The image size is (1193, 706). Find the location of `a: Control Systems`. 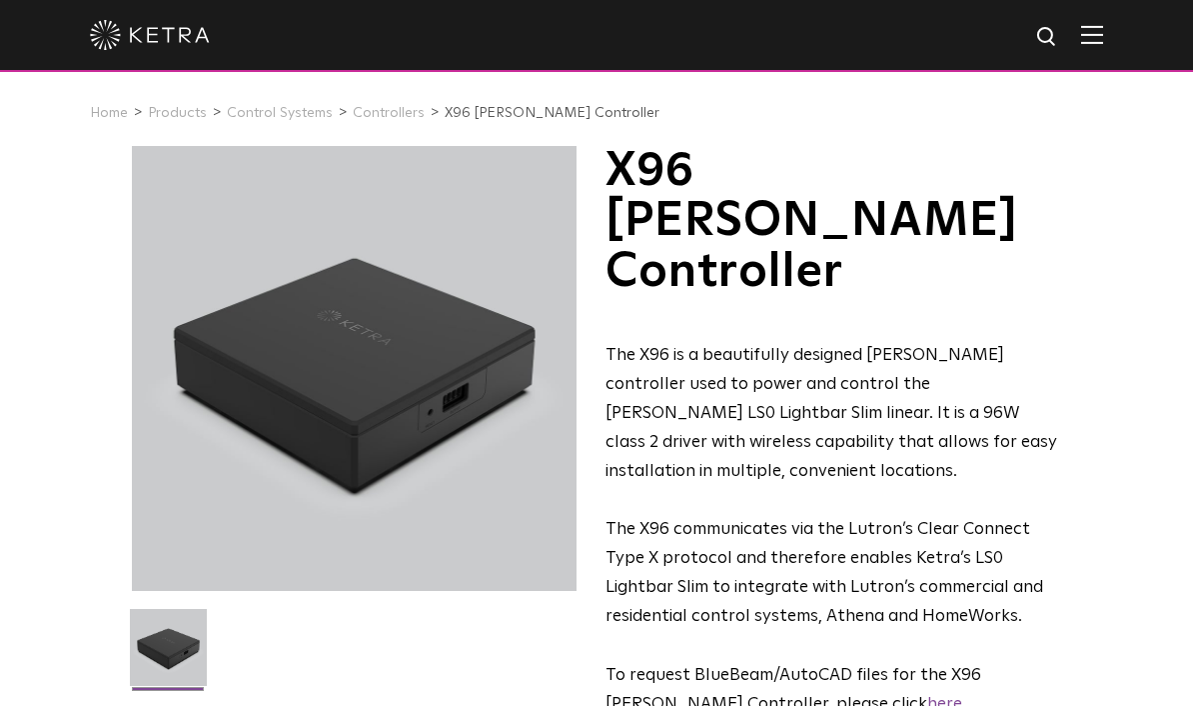

a: Control Systems is located at coordinates (280, 113).